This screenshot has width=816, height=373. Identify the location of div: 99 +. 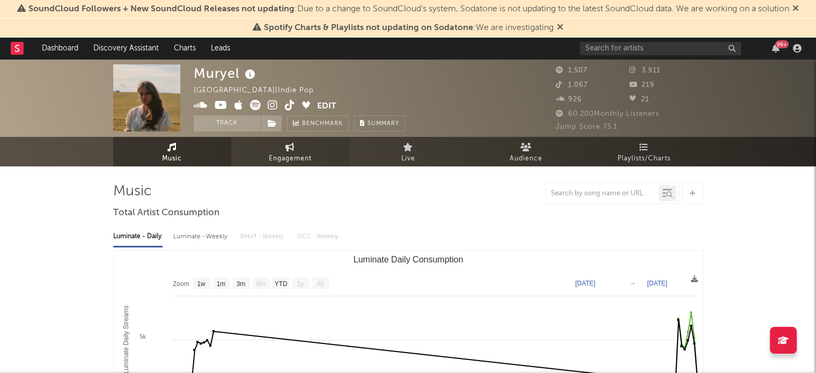
(782, 44).